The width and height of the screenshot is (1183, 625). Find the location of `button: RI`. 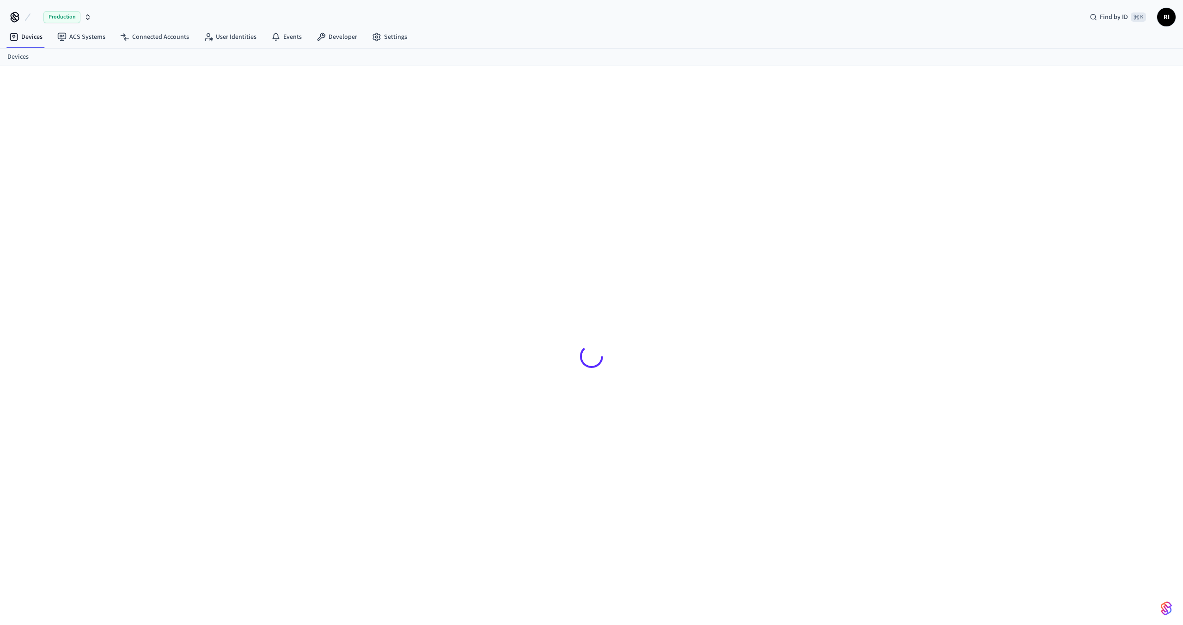

button: RI is located at coordinates (1166, 17).